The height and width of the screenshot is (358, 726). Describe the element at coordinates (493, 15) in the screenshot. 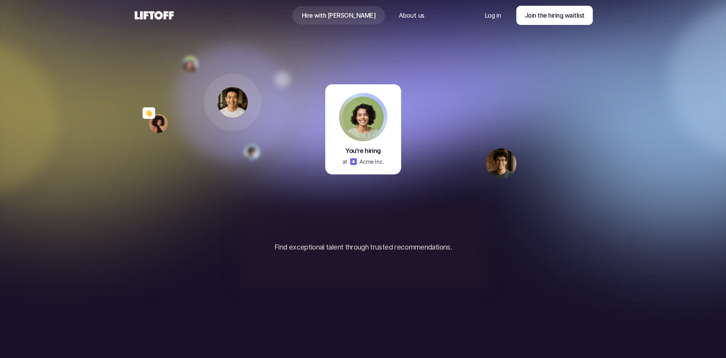

I see `p: Log in` at that location.